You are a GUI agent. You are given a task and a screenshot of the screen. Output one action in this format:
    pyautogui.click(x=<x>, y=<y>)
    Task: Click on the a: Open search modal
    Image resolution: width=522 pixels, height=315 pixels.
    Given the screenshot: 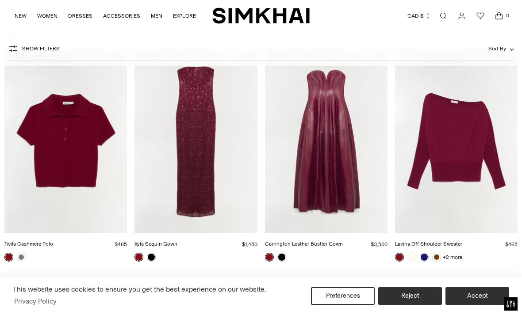 What is the action you would take?
    pyautogui.click(x=443, y=16)
    